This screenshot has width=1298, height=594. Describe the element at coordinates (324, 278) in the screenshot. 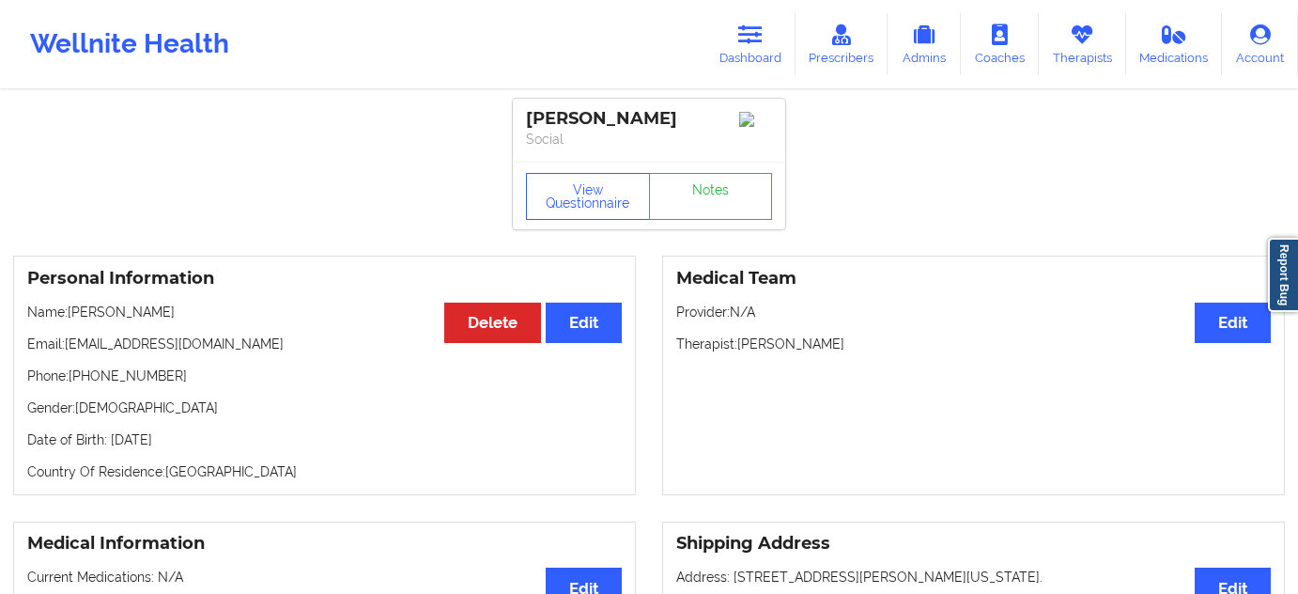

I see `h3: Personal Information` at that location.